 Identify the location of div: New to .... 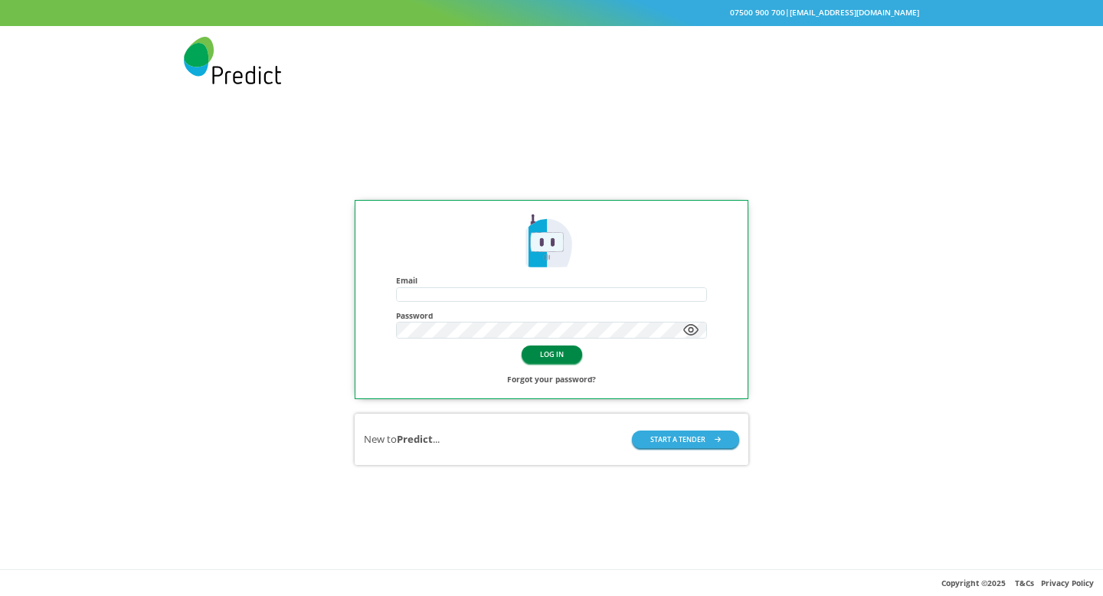
(401, 439).